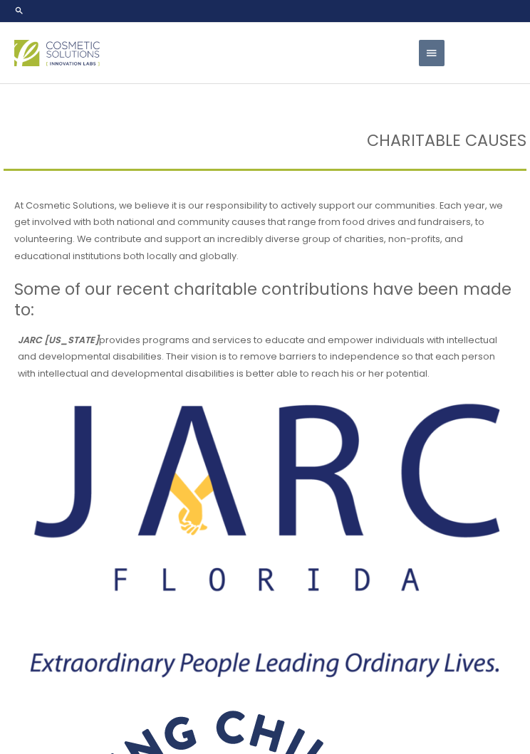 The height and width of the screenshot is (754, 530). What do you see at coordinates (265, 541) in the screenshot?
I see `a: Charitable Causes JARC Florida Logo` at bounding box center [265, 541].